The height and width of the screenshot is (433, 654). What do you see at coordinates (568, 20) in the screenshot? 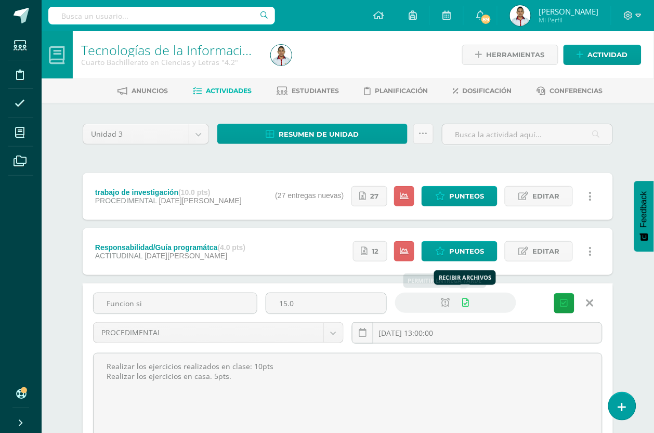
I see `span: Mi Perfil` at bounding box center [568, 20].